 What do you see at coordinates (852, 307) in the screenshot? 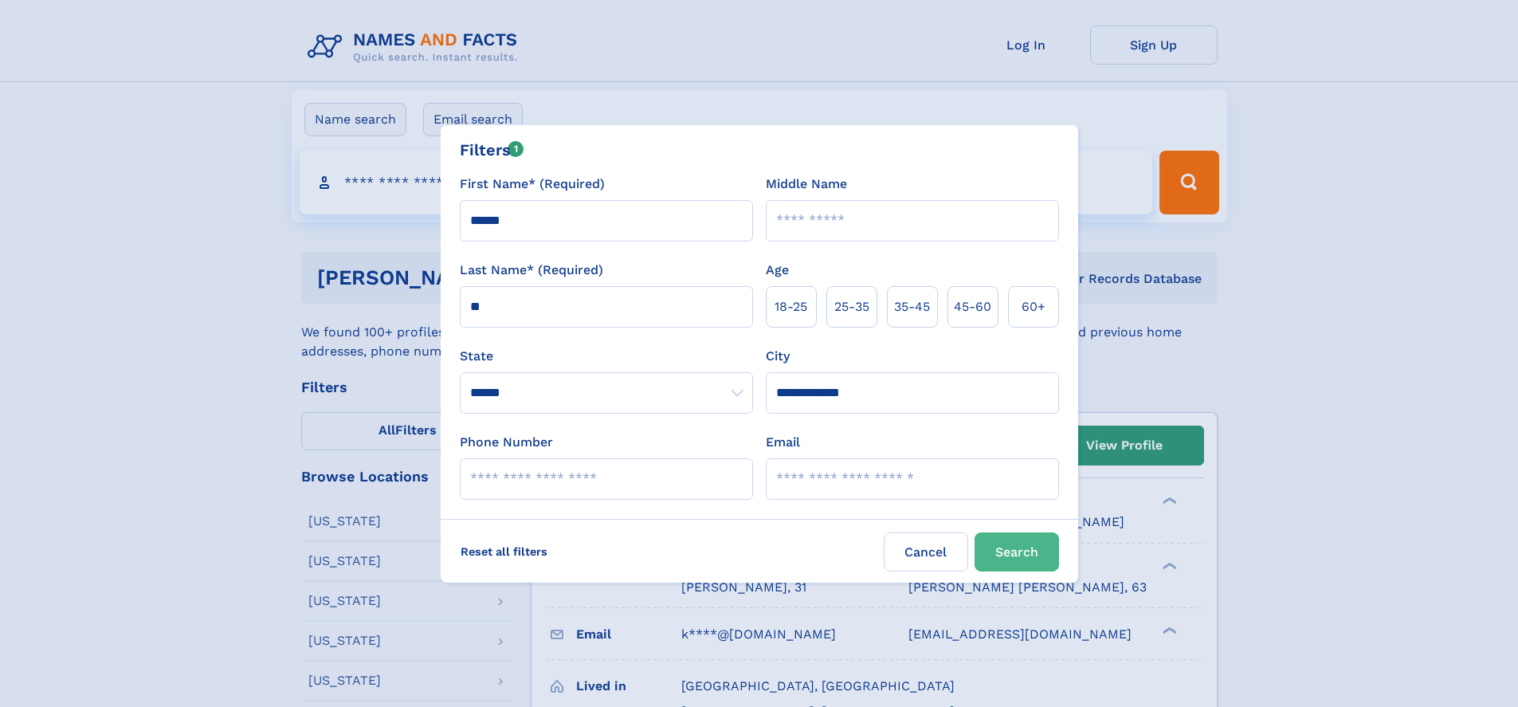
I see `span: 25‑35` at bounding box center [852, 307].